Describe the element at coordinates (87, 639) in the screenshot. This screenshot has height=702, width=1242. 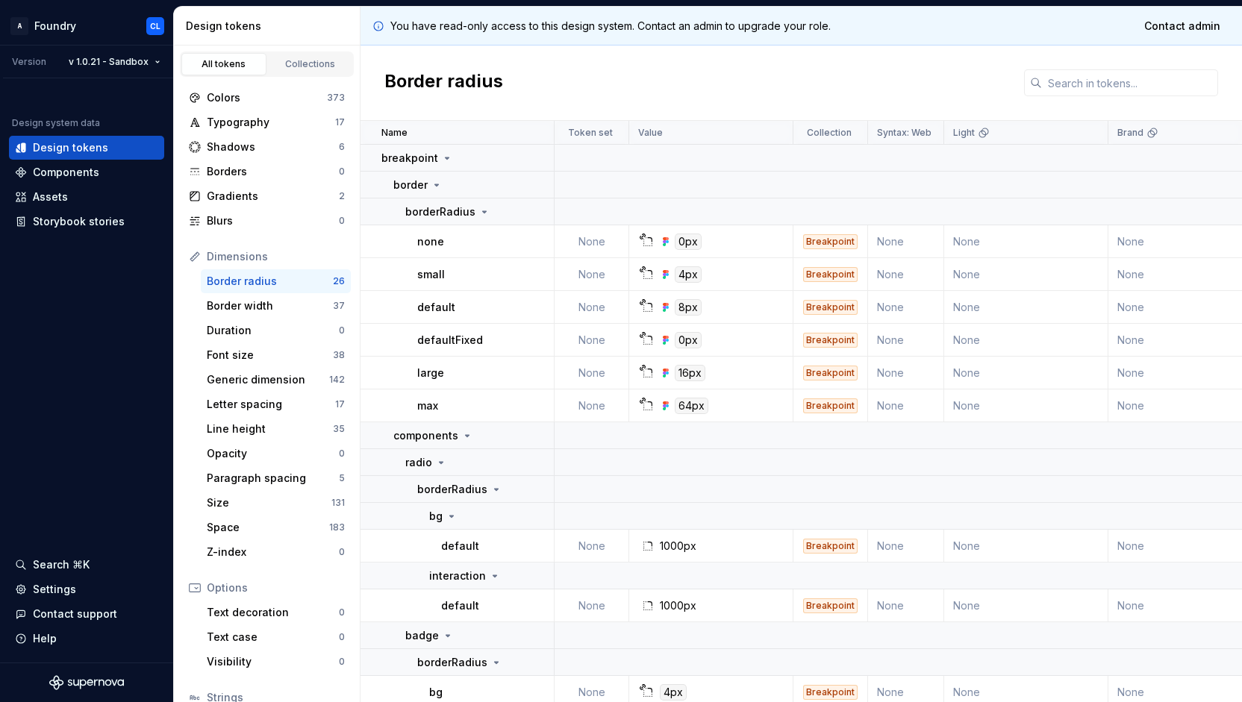
I see `button: Help` at that location.